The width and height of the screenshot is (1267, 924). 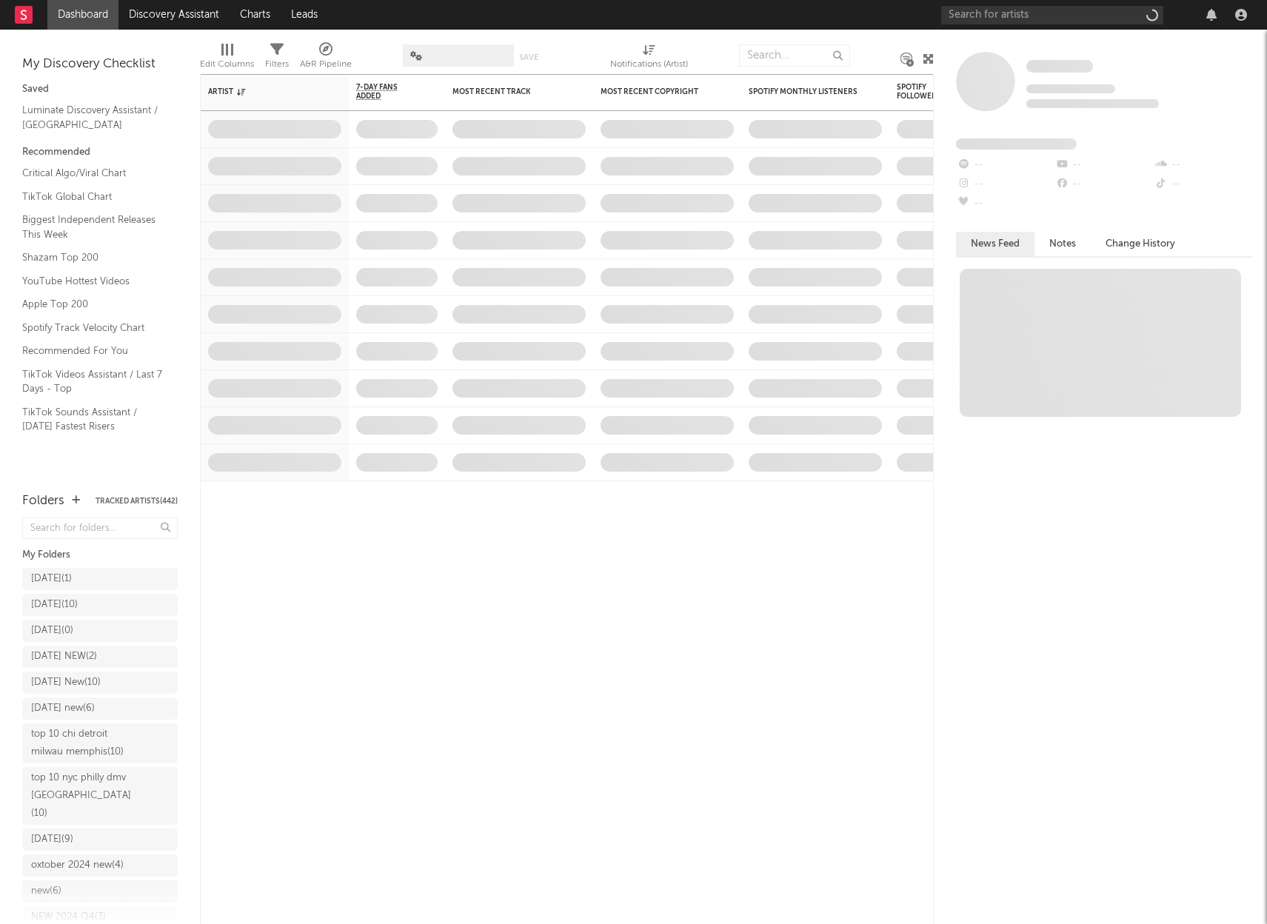 I want to click on input: Search for folders..., so click(x=100, y=528).